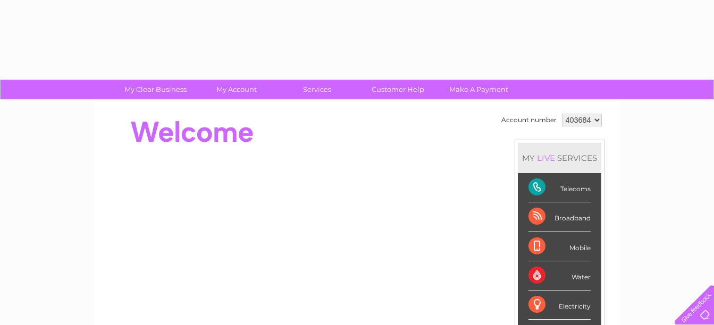 The width and height of the screenshot is (714, 325). I want to click on a: My Clear Business, so click(155, 89).